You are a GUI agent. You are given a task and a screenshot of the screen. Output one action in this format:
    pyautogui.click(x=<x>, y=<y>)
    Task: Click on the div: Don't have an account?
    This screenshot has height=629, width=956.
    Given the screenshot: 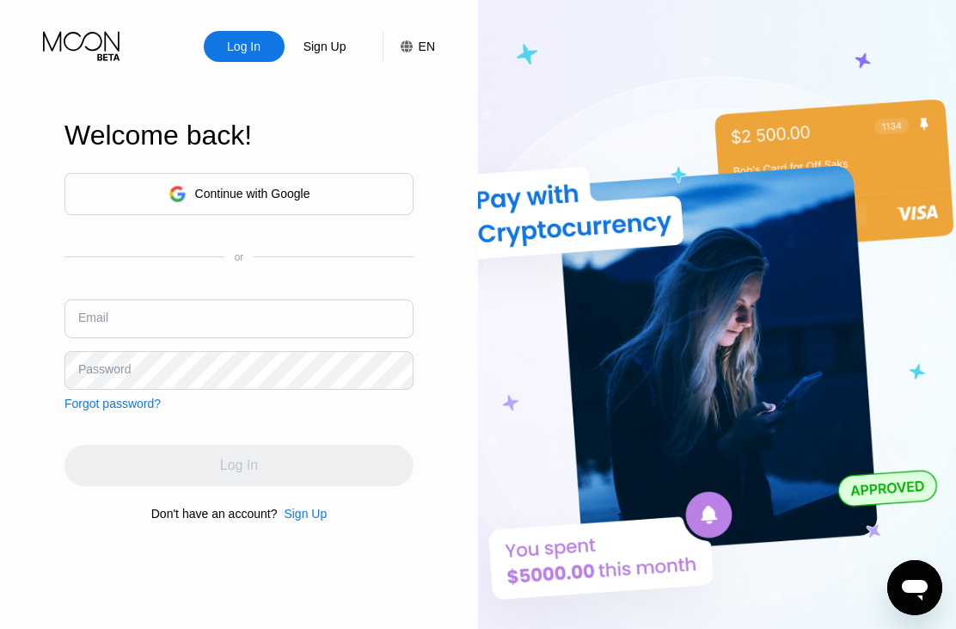 What is the action you would take?
    pyautogui.click(x=214, y=513)
    